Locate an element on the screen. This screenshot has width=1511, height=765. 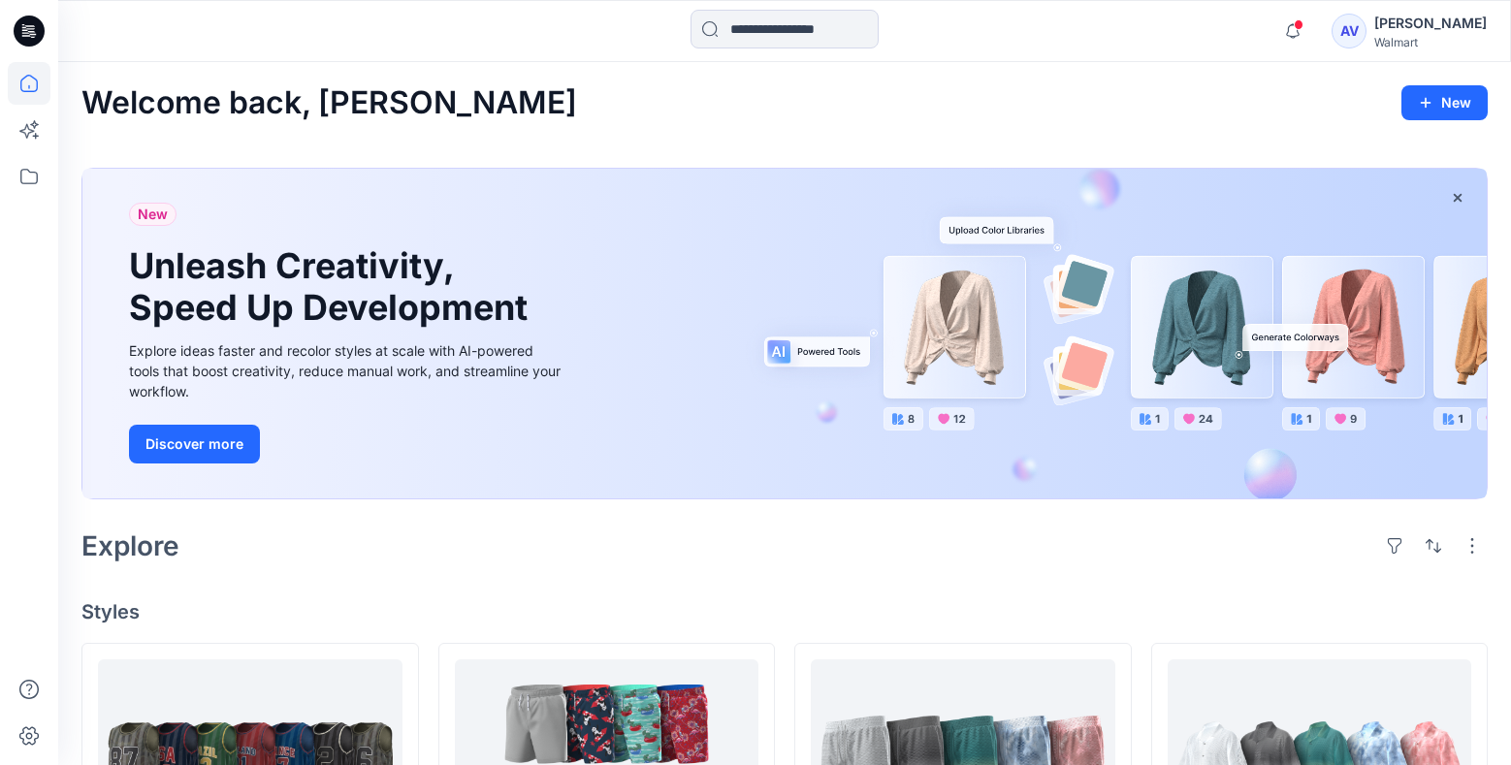
span: New is located at coordinates (152, 214).